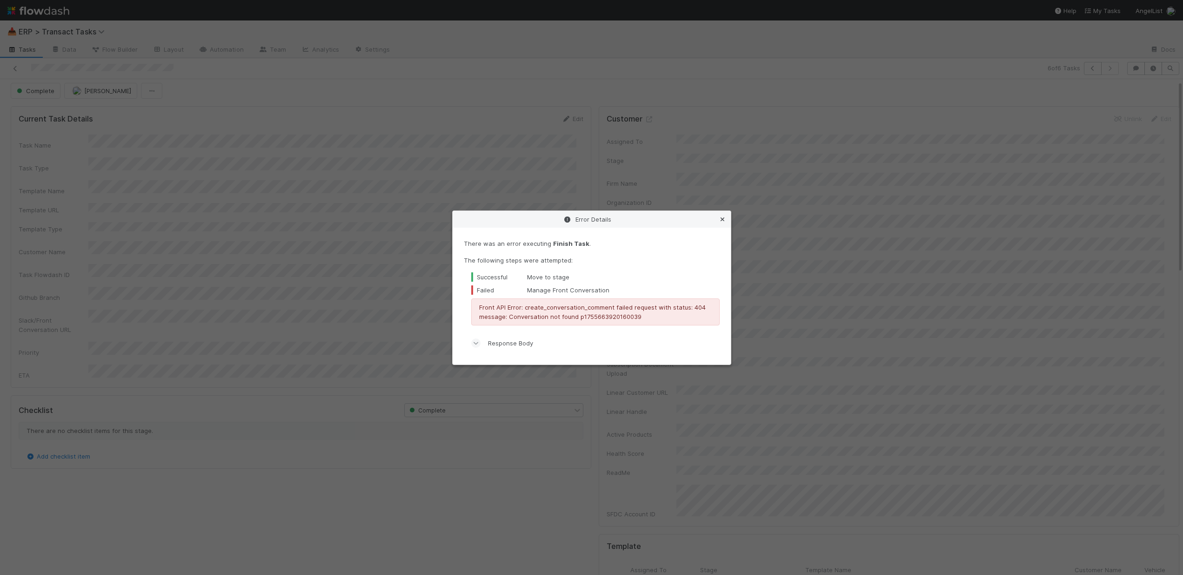  Describe the element at coordinates (499, 290) in the screenshot. I see `div: Failed` at that location.